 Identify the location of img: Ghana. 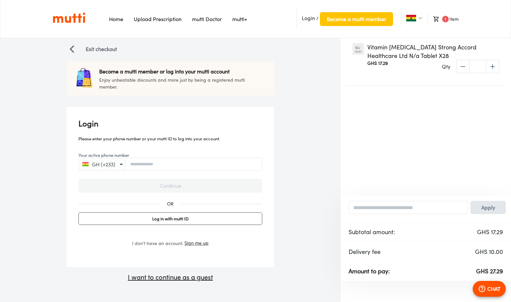
(411, 18).